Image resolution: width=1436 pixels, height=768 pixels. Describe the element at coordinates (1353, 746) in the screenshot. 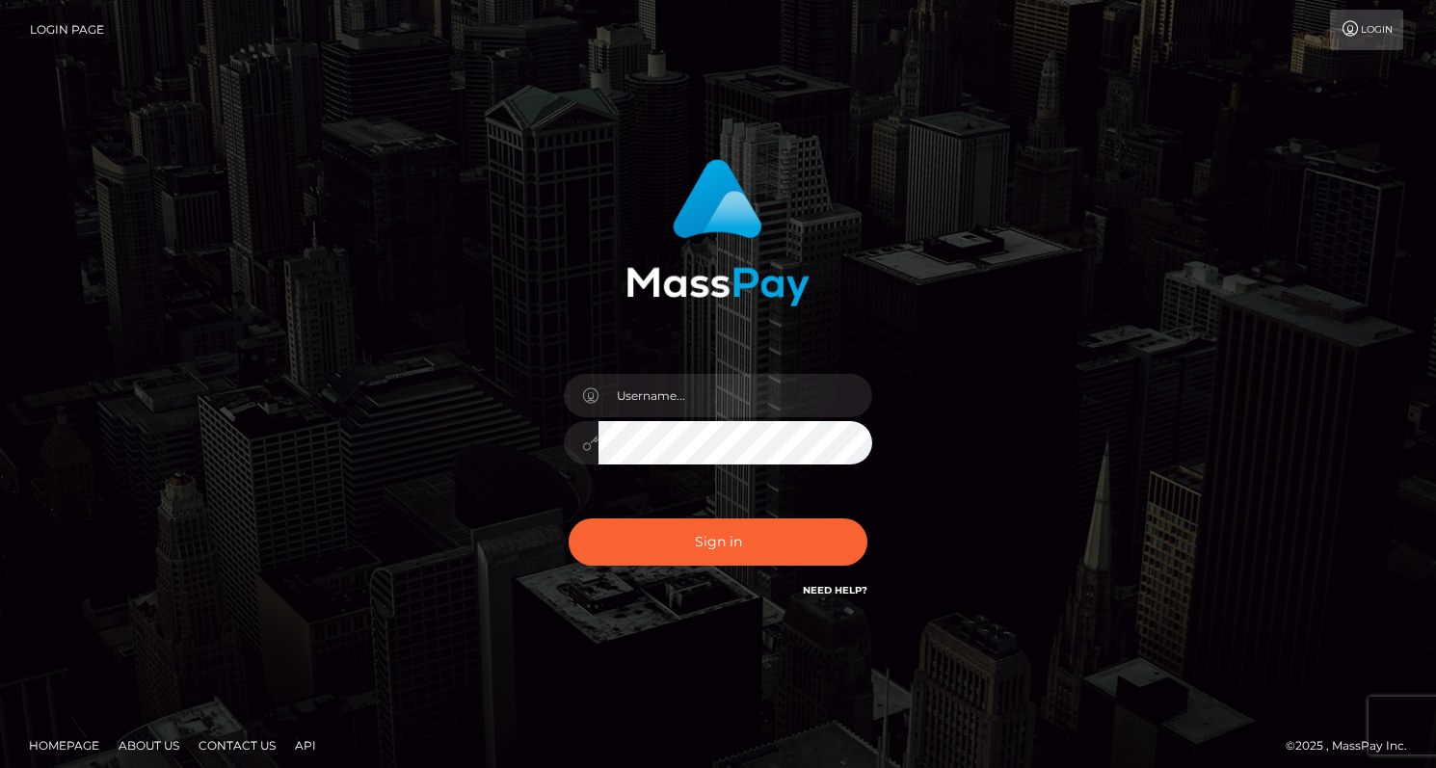

I see `div: © 2025 , MassPay Inc.` at that location.